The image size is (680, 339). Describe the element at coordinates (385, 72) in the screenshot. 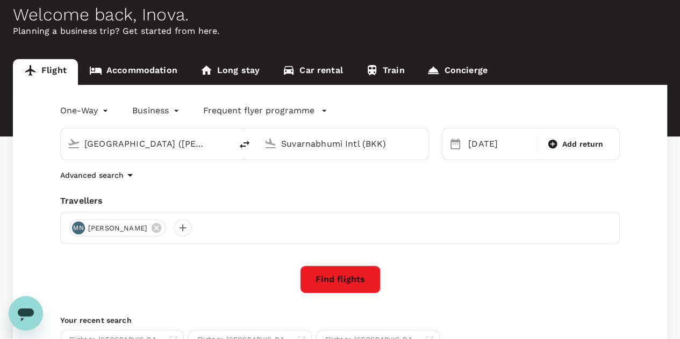

I see `a: Train` at that location.